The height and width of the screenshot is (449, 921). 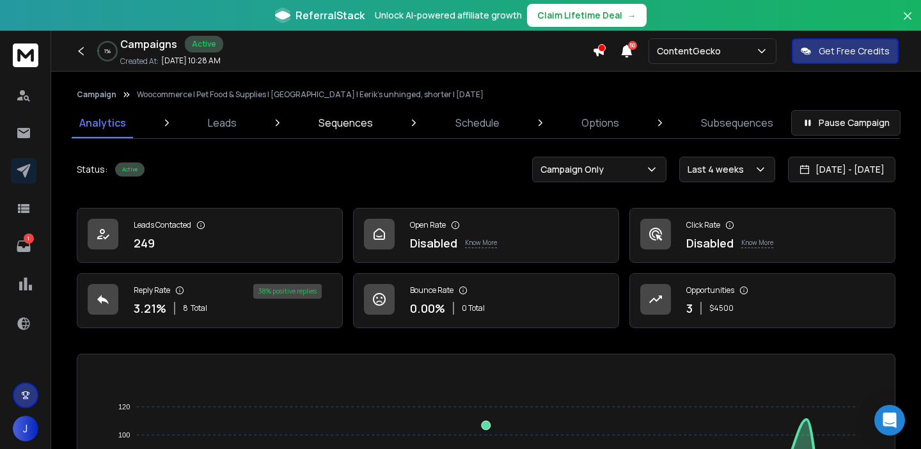 I want to click on a: Subsequences, so click(x=737, y=123).